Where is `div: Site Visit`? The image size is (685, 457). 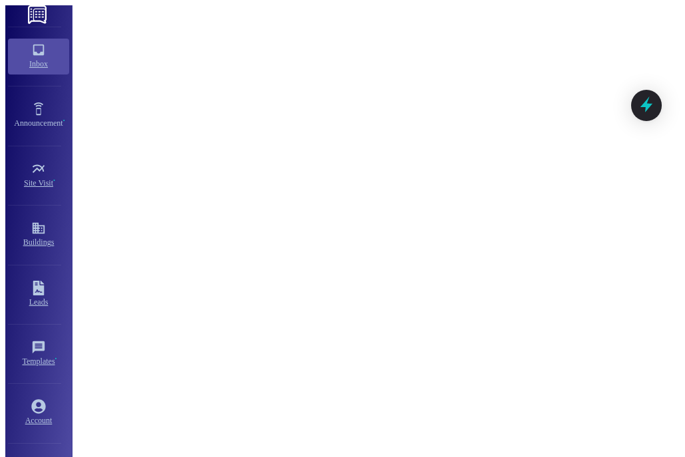
div: Site Visit is located at coordinates (39, 183).